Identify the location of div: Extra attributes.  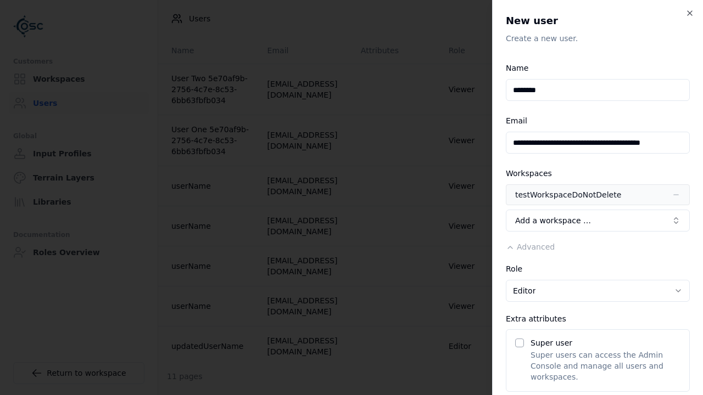
(597, 319).